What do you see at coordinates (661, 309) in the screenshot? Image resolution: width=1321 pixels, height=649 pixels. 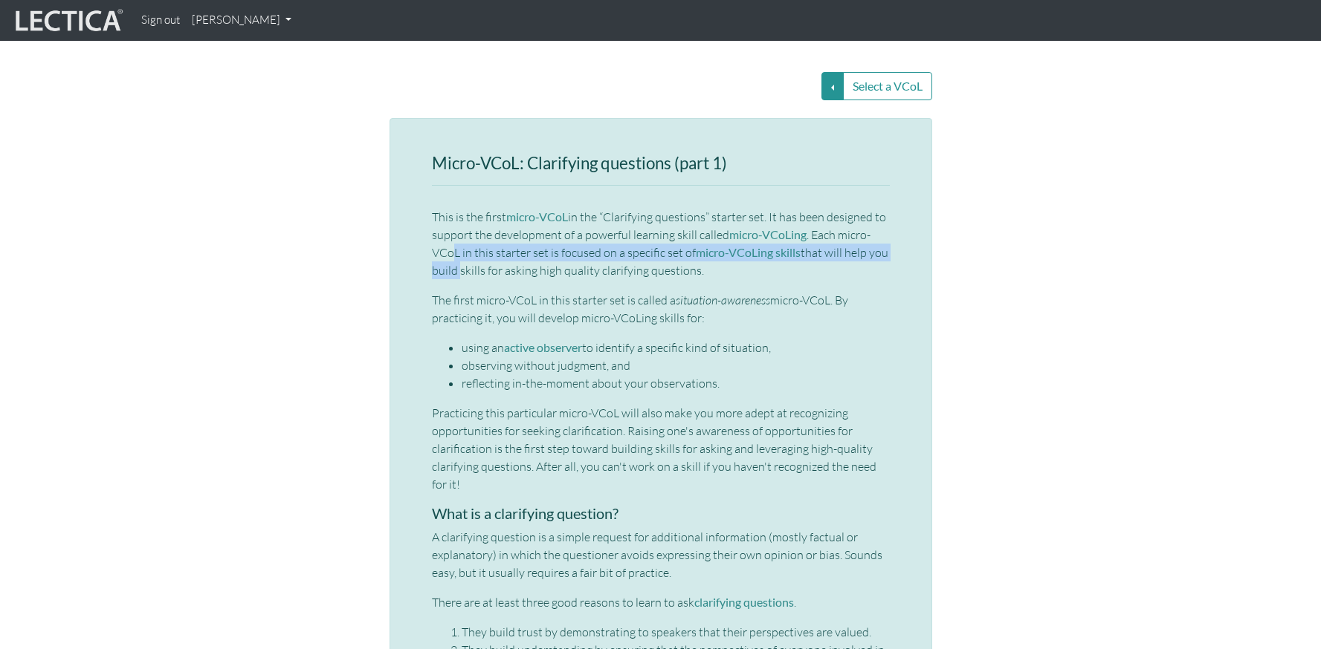 I see `p: The first micro-VCoL in this starter set is called a micro-VCoL. By practicing it, you will devel...` at bounding box center [661, 309].